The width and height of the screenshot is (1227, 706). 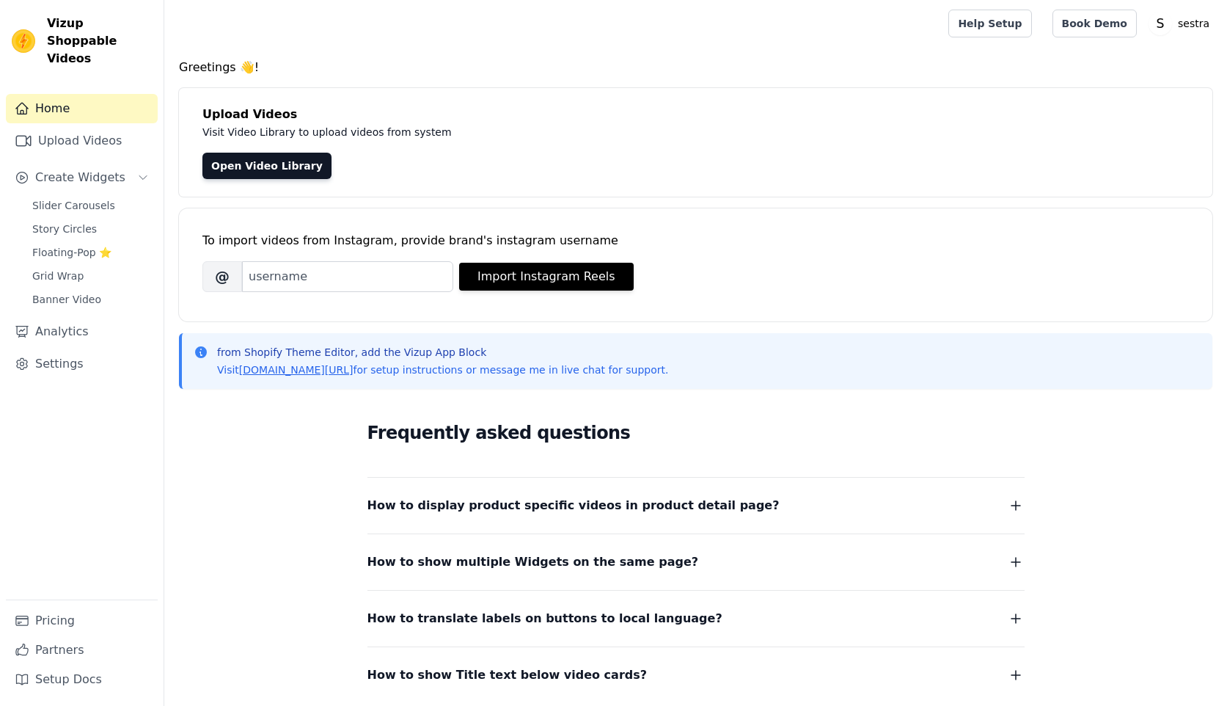 What do you see at coordinates (81, 679) in the screenshot?
I see `a: Setup Docs` at bounding box center [81, 679].